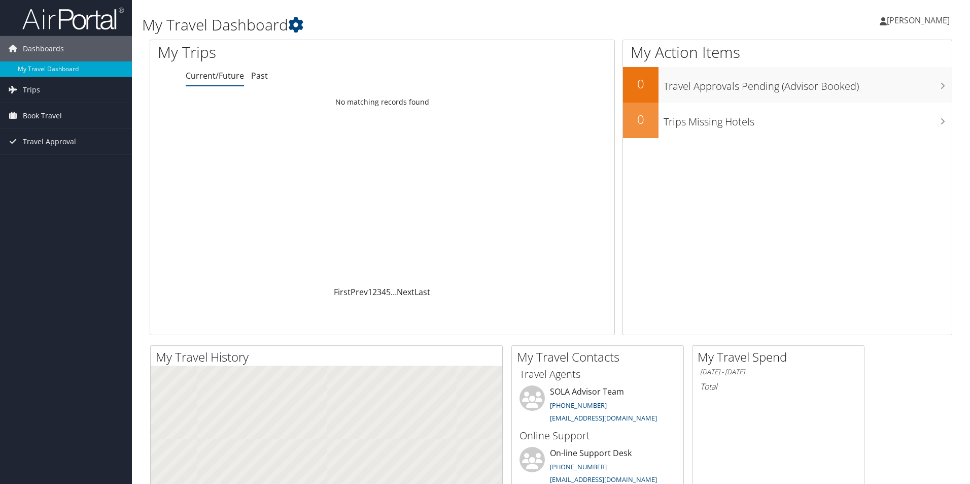 The width and height of the screenshot is (970, 484). Describe the element at coordinates (600, 357) in the screenshot. I see `h2: My Travel Contacts` at that location.